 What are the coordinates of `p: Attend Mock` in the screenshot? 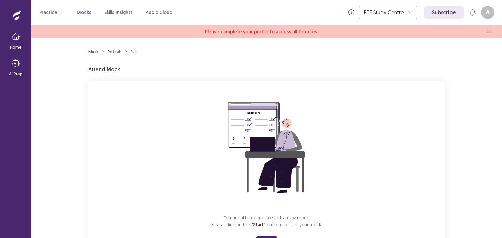 It's located at (104, 70).